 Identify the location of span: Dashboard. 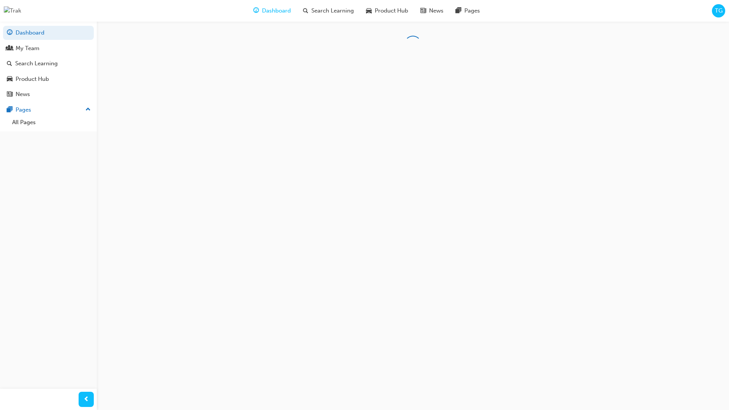
(277, 11).